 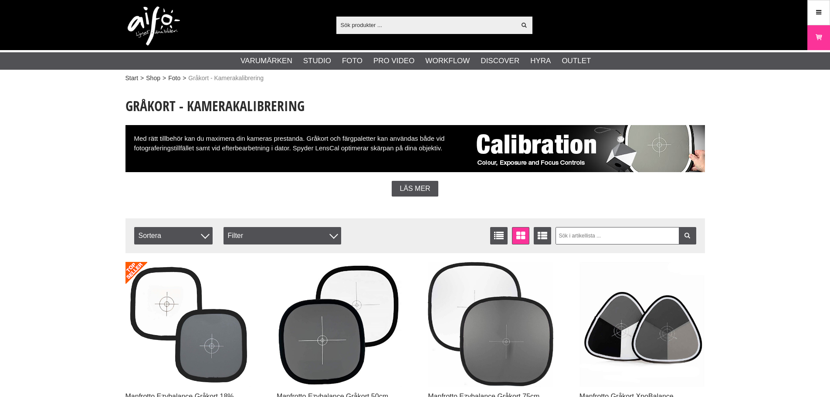 What do you see at coordinates (266, 61) in the screenshot?
I see `a: Varumärken` at bounding box center [266, 61].